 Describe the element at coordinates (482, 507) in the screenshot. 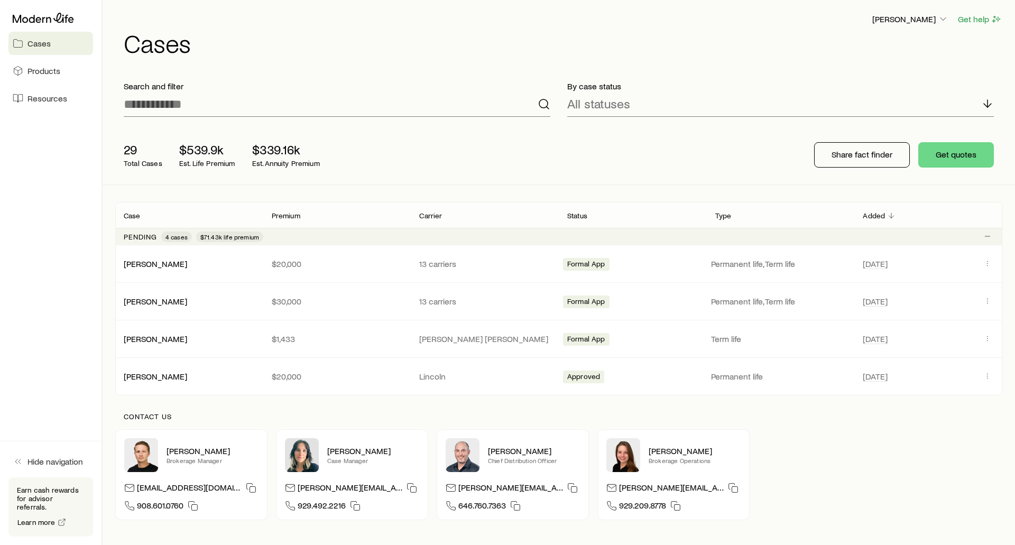

I see `span: 646.760.7363` at that location.